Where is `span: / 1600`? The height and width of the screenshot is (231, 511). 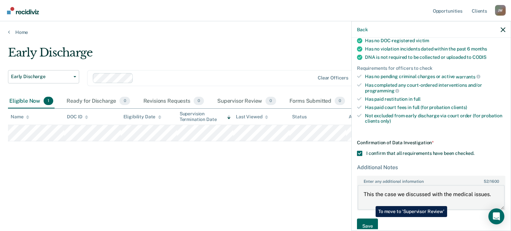
span: / 1600 is located at coordinates (491, 182).